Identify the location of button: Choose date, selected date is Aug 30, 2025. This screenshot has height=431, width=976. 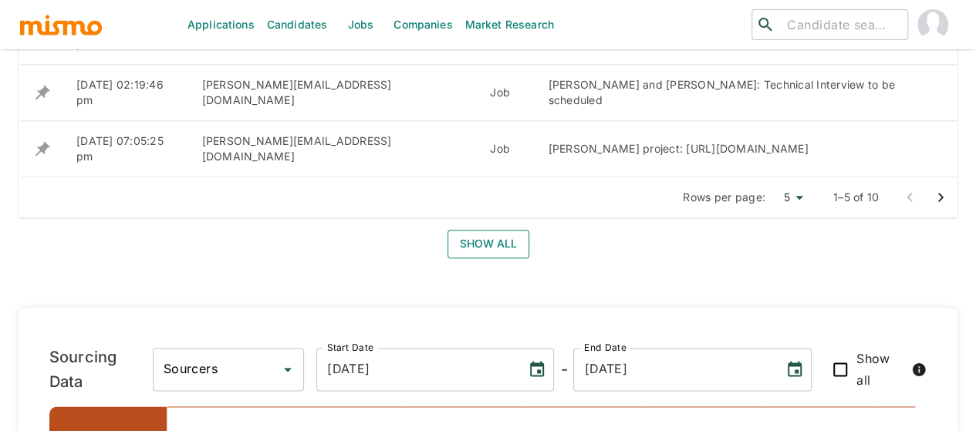
(537, 370).